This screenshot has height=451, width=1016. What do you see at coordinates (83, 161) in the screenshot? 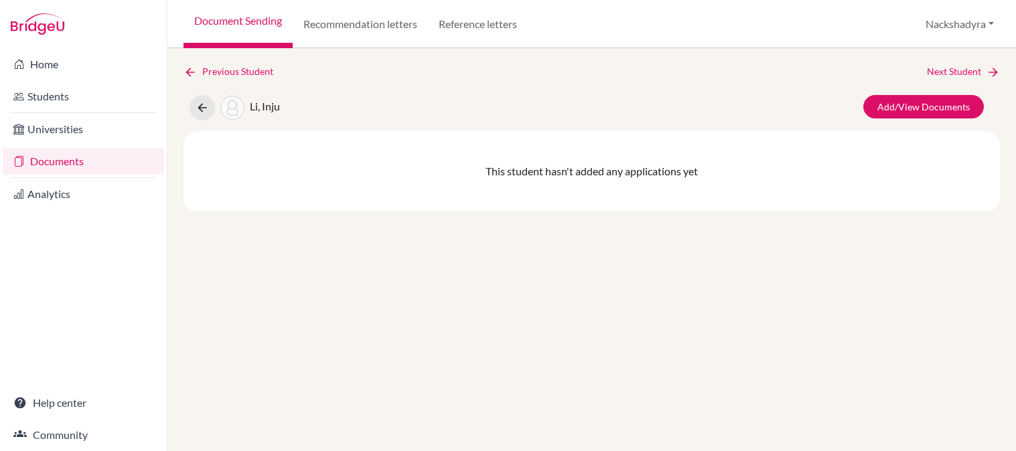
I see `a: Documents` at bounding box center [83, 161].